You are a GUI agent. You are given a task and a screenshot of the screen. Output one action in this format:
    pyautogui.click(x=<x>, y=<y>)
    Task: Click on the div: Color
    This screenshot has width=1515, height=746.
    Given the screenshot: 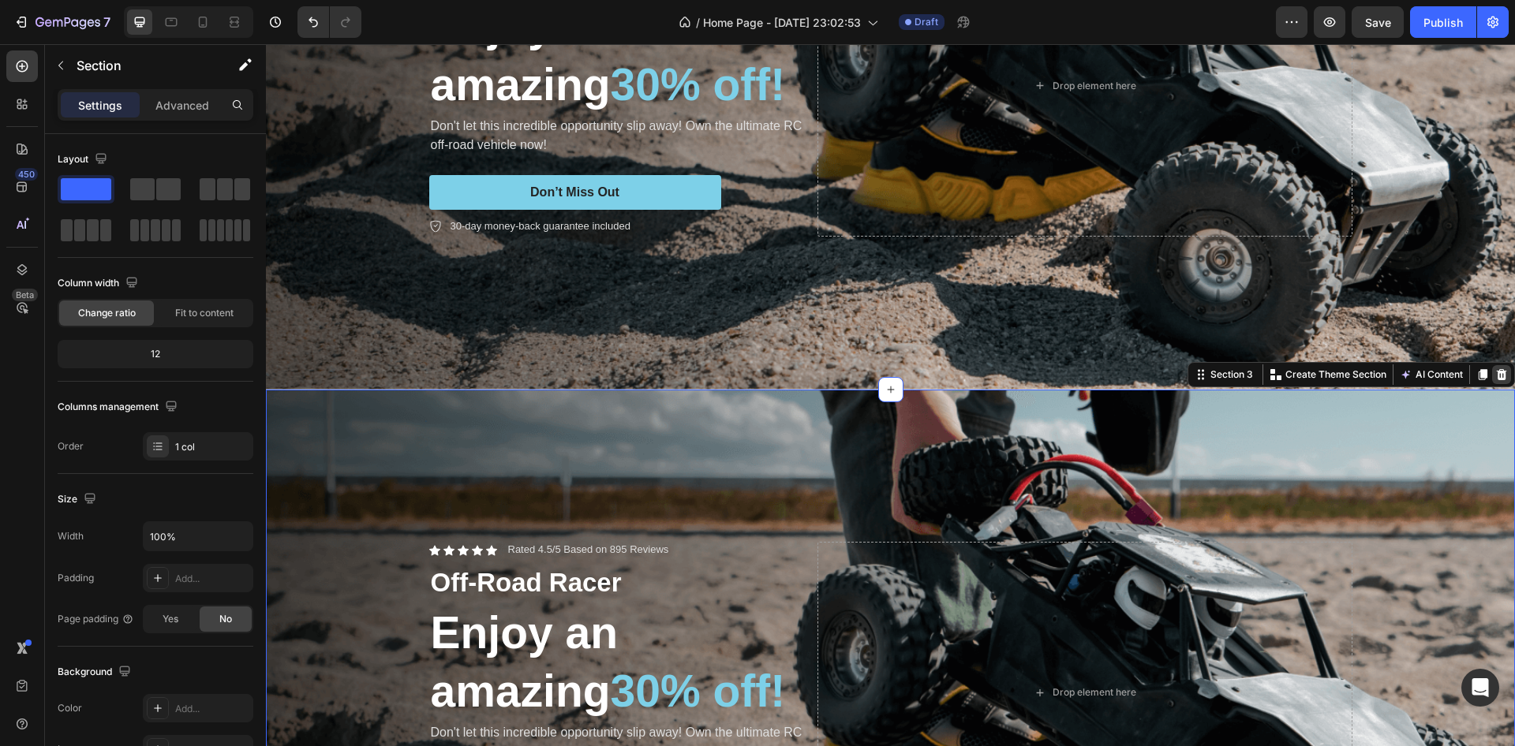 What is the action you would take?
    pyautogui.click(x=69, y=709)
    